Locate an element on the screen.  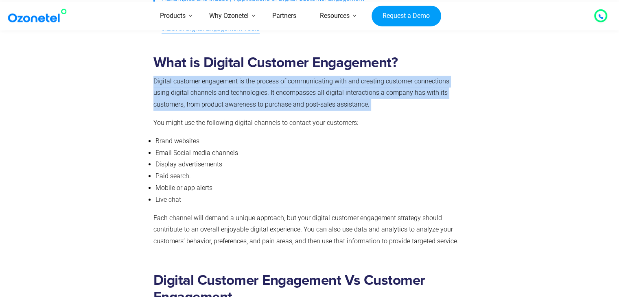
strong: What is Digital Customer Engagement? is located at coordinates (276, 63).